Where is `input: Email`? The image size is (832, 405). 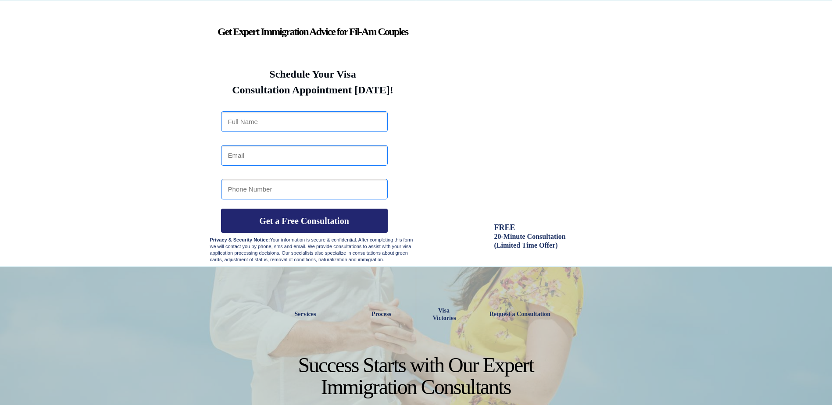 input: Email is located at coordinates (305, 155).